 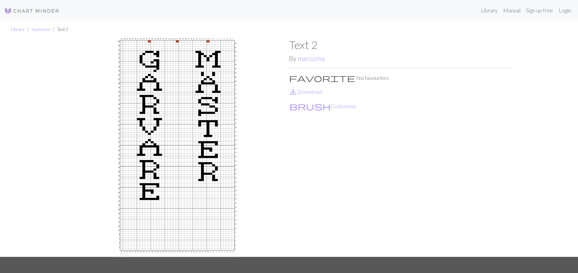 I want to click on h2: By, so click(x=401, y=58).